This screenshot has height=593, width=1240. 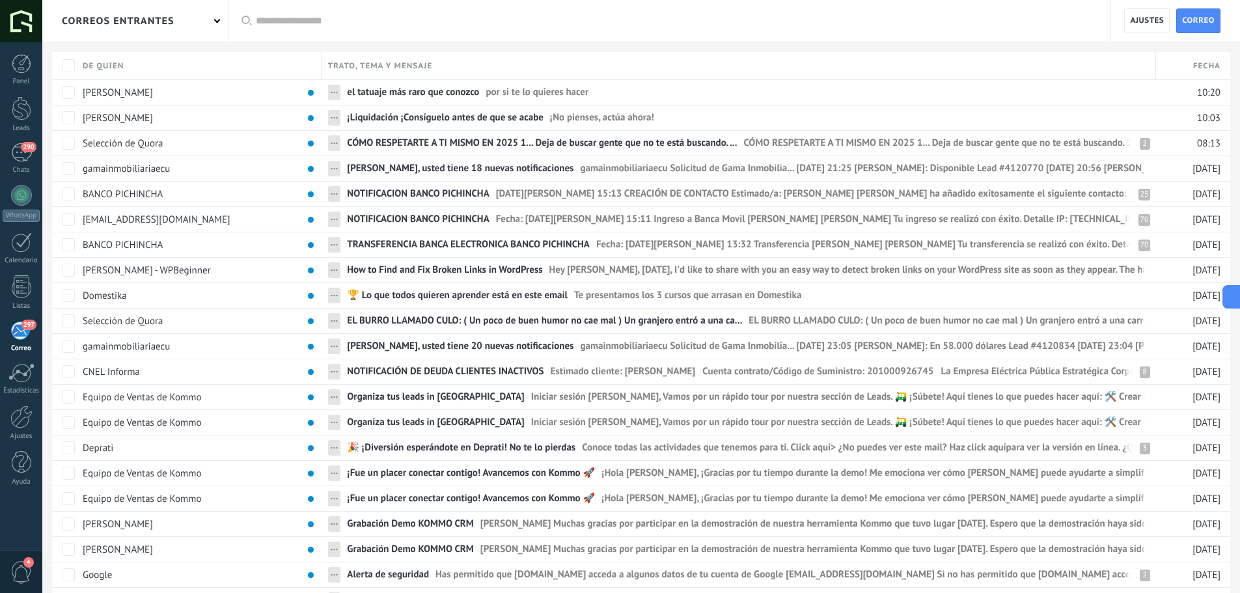 What do you see at coordinates (445, 120) in the screenshot?
I see `span: ¡Liquidación ¡Consíguelo antes de que se acabe` at bounding box center [445, 120].